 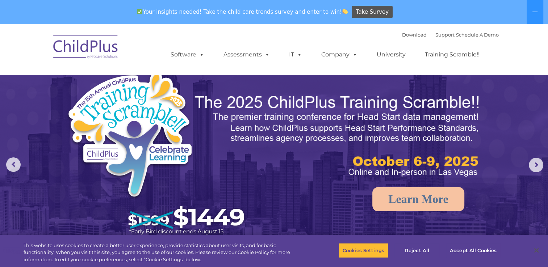 What do you see at coordinates (111, 50) in the screenshot?
I see `span: Last name` at bounding box center [111, 50].